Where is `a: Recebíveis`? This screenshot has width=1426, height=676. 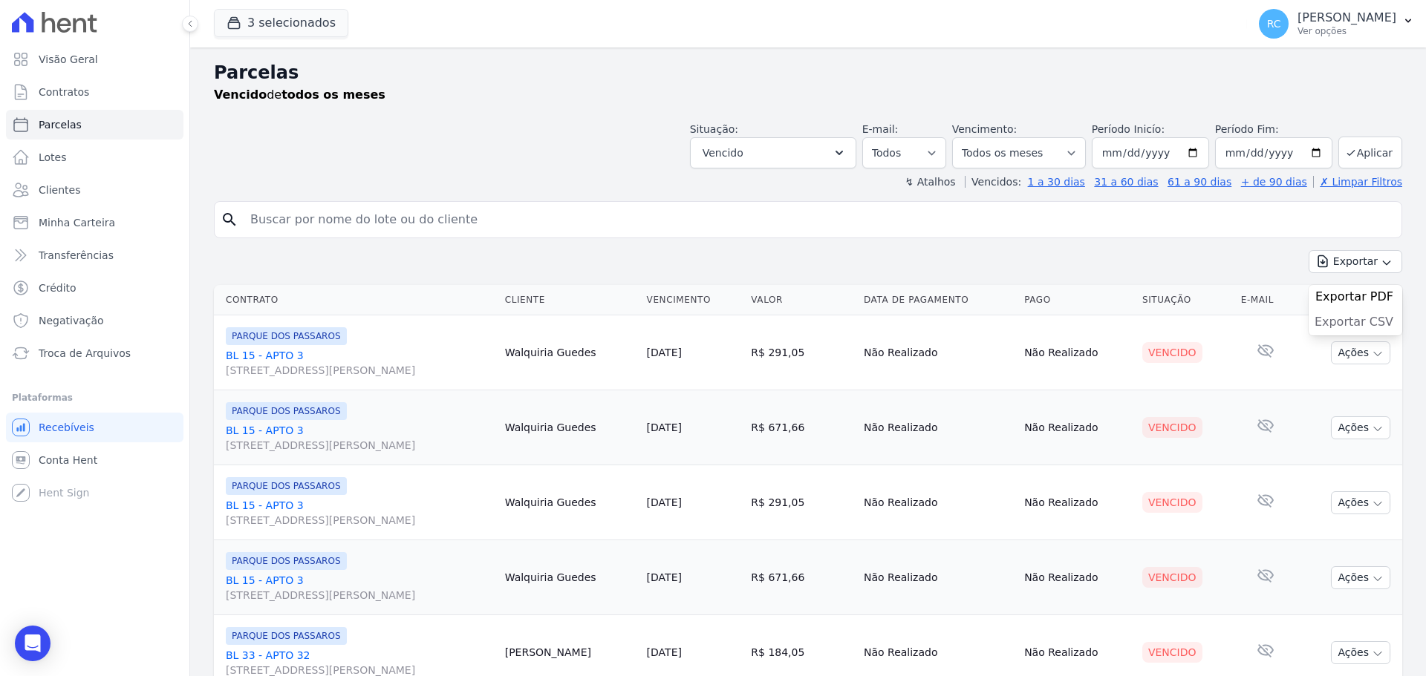 a: Recebíveis is located at coordinates (94, 428).